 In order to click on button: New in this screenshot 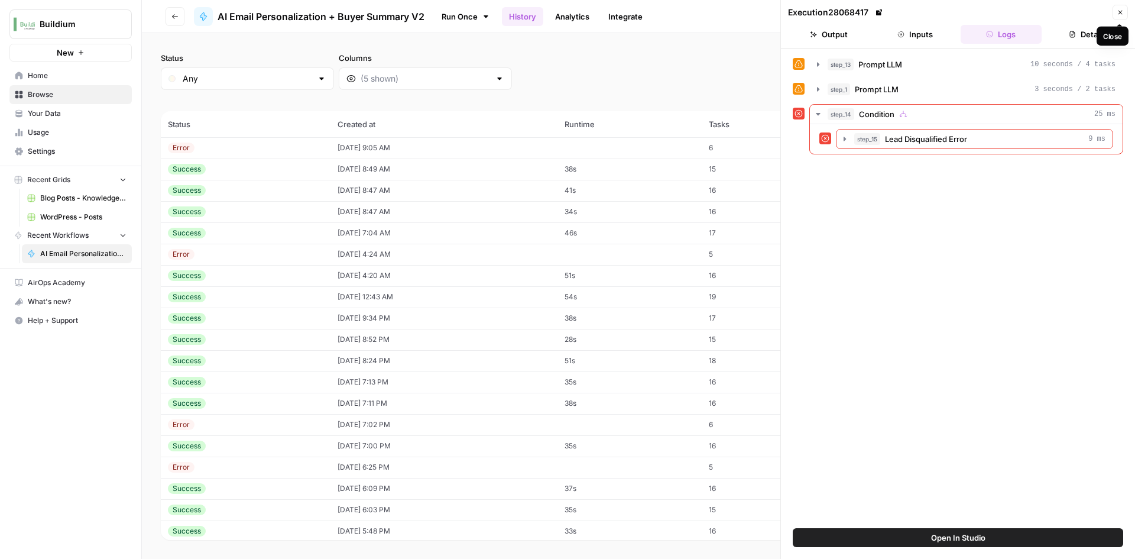, I will do `click(70, 53)`.